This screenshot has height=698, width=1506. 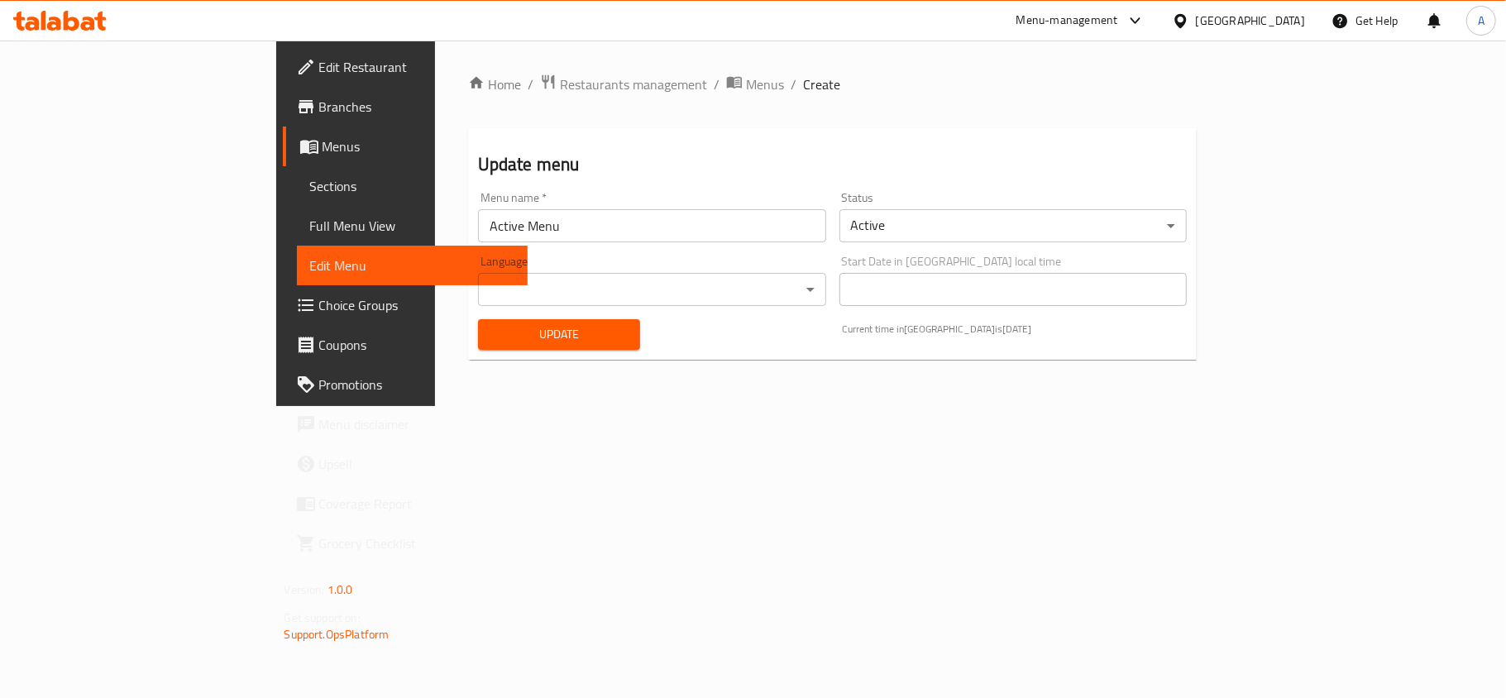 What do you see at coordinates (405, 345) in the screenshot?
I see `a: Coupons` at bounding box center [405, 345].